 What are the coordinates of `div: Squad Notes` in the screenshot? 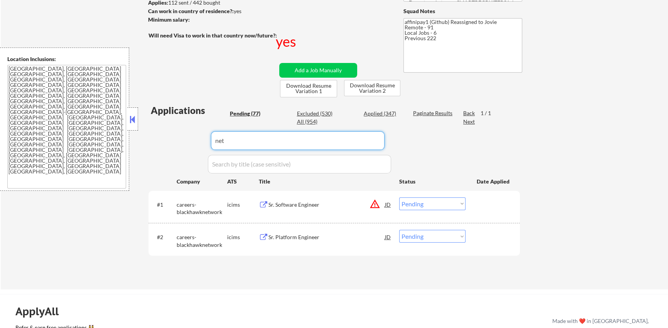 It's located at (463, 11).